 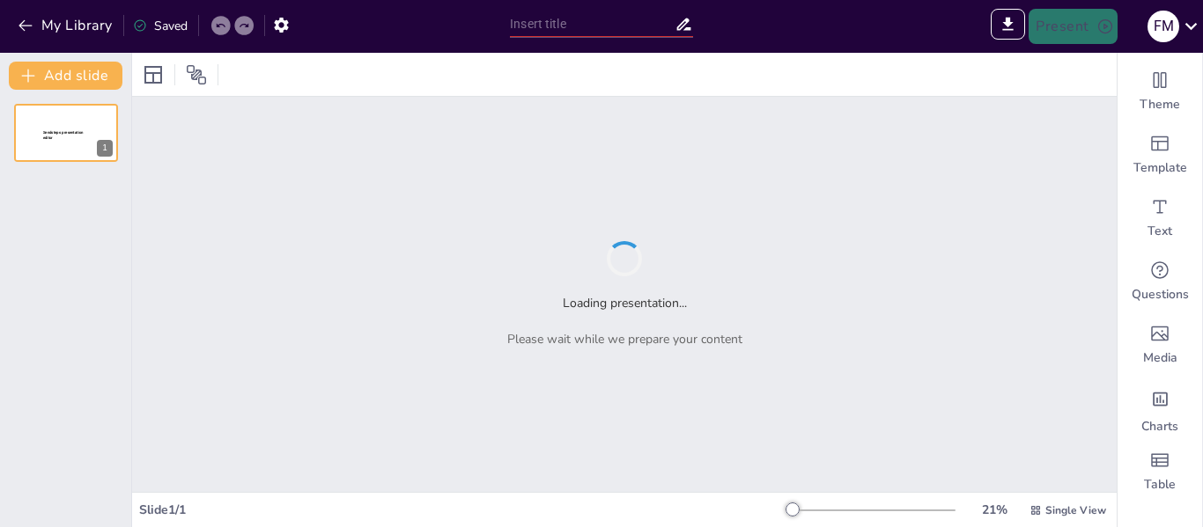 I want to click on span: Single View, so click(x=1075, y=511).